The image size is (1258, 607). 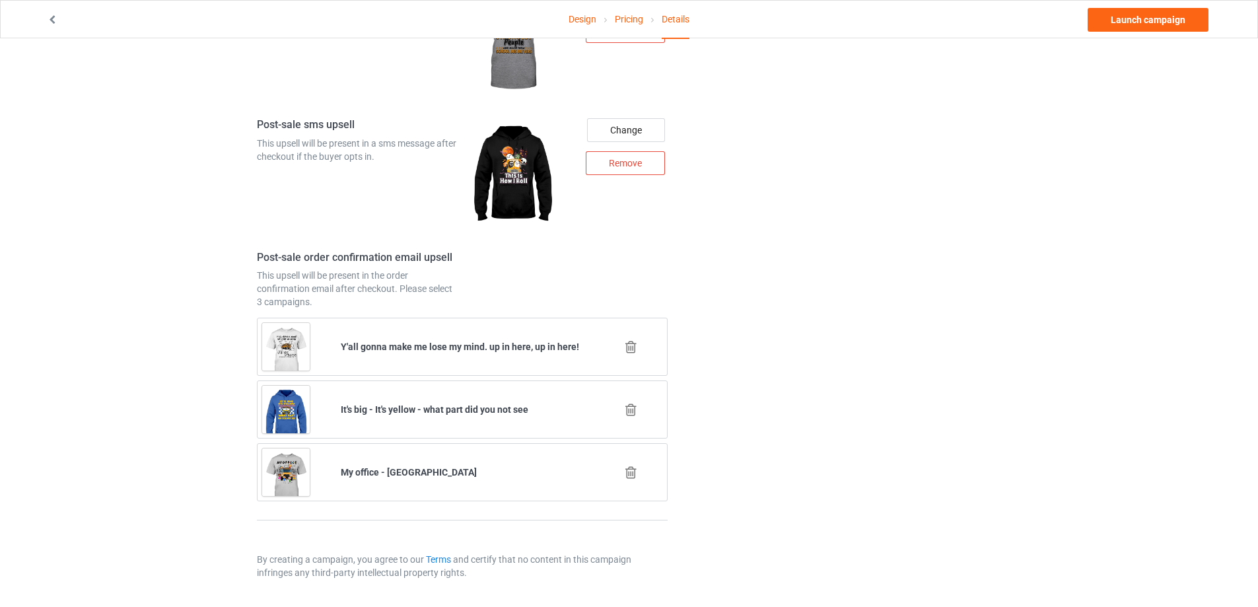 What do you see at coordinates (1148, 20) in the screenshot?
I see `a: Launch campaign` at bounding box center [1148, 20].